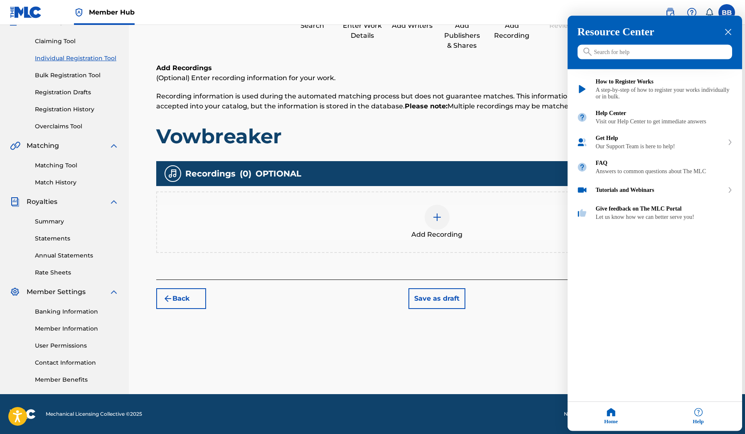  Describe the element at coordinates (664, 93) in the screenshot. I see `div: A step-by-step of how to register your works individually or in bulk.` at that location.